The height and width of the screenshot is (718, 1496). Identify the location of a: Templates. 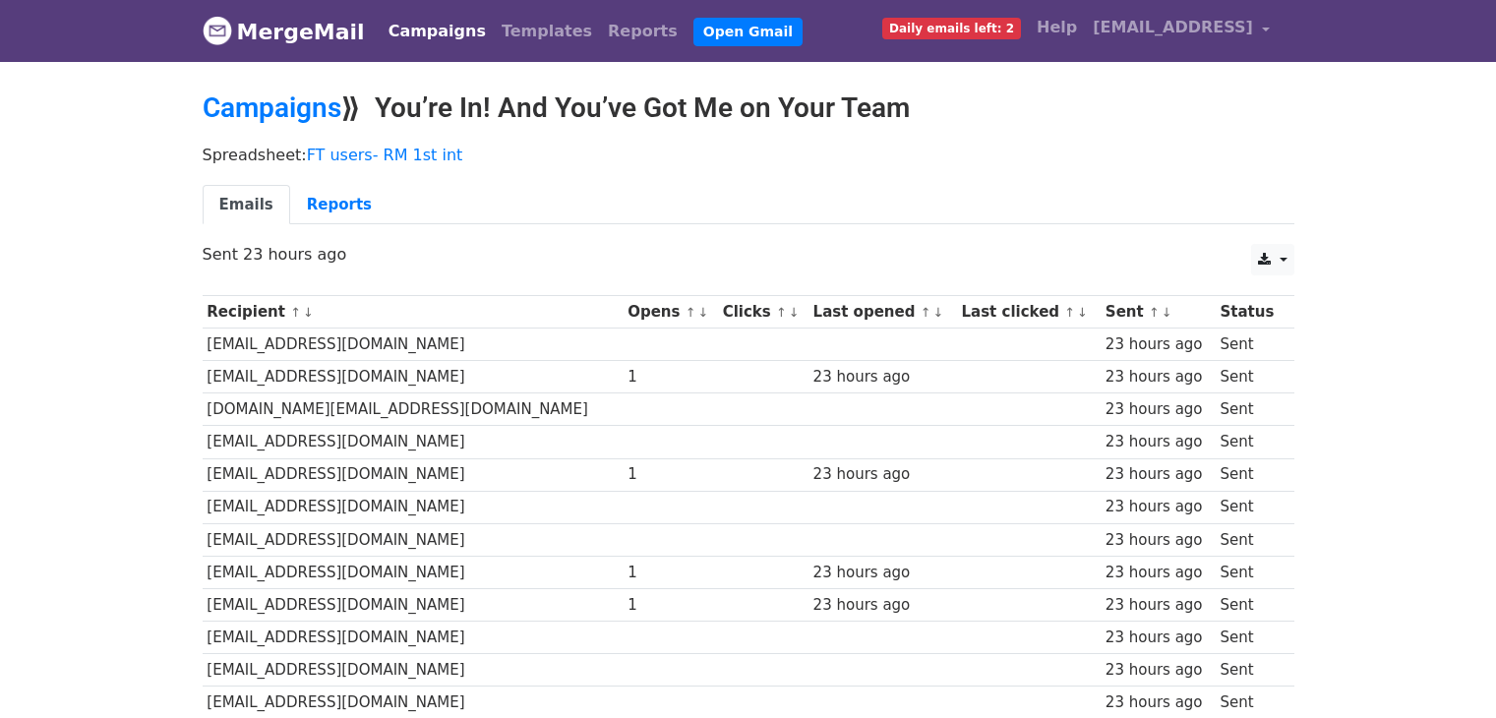
(547, 31).